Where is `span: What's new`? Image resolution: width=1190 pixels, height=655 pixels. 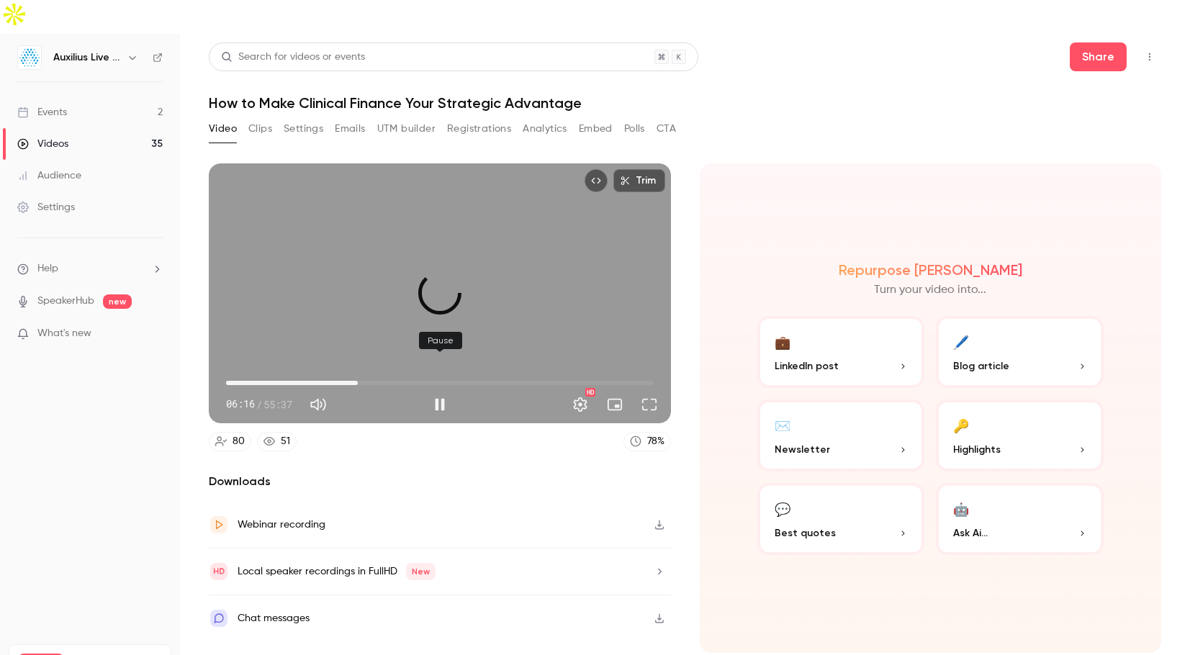
span: What's new is located at coordinates (64, 333).